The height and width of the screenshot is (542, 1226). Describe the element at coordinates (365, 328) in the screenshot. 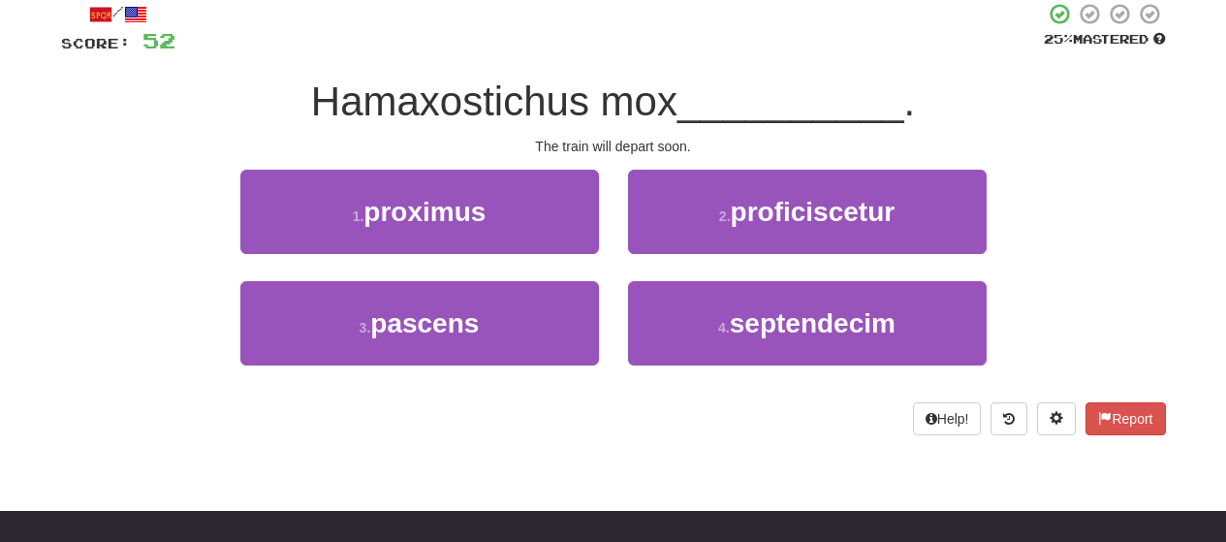

I see `small: 3 .` at that location.